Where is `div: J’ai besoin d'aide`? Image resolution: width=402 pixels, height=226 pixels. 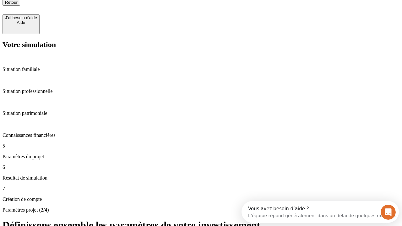 div: J’ai besoin d'aide is located at coordinates (21, 18).